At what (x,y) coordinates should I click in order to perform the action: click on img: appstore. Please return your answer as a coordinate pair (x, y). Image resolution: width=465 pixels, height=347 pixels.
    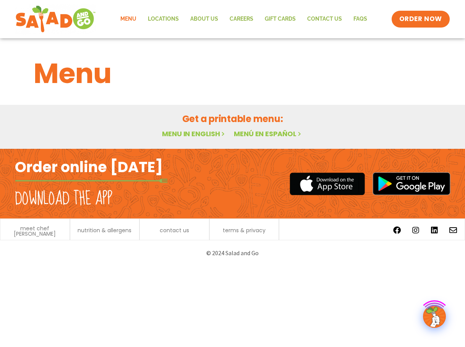
    Looking at the image, I should click on (327, 183).